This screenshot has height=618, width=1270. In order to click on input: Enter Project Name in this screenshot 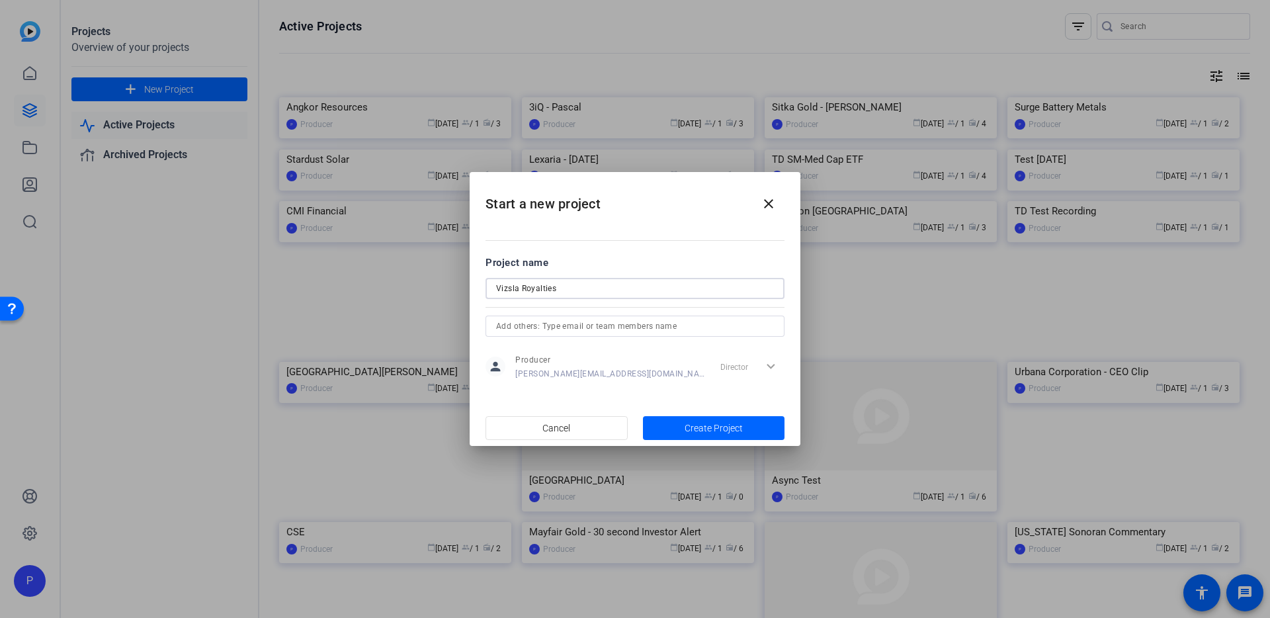, I will do `click(635, 288)`.